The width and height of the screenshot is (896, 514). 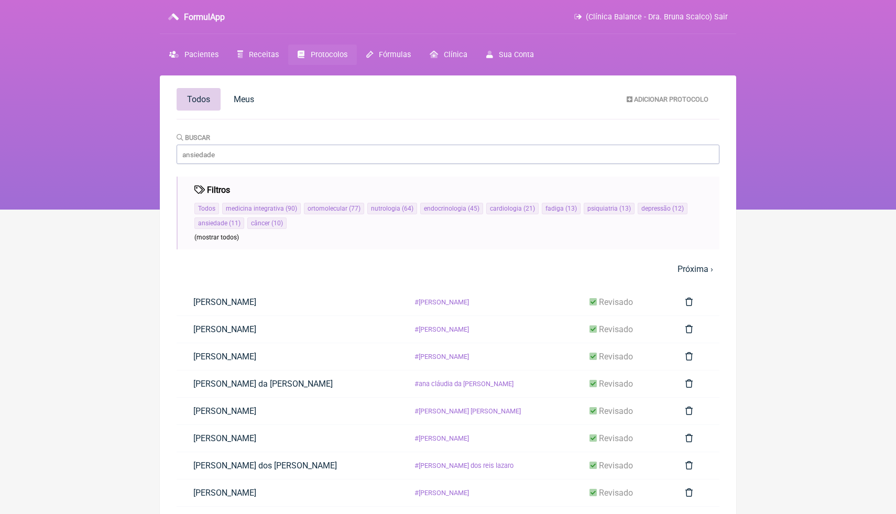 What do you see at coordinates (656, 209) in the screenshot?
I see `span: depressão` at bounding box center [656, 209].